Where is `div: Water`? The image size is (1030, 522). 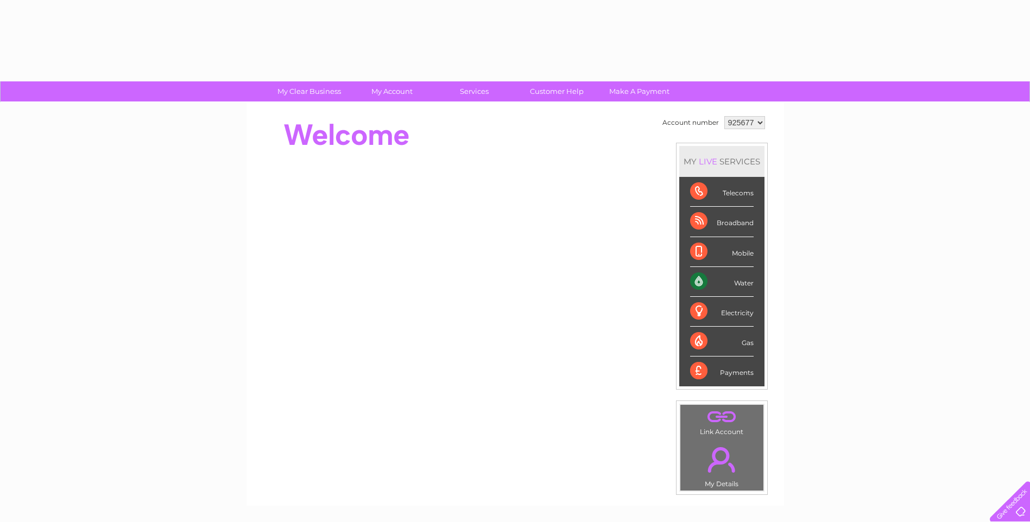
div: Water is located at coordinates (722, 282).